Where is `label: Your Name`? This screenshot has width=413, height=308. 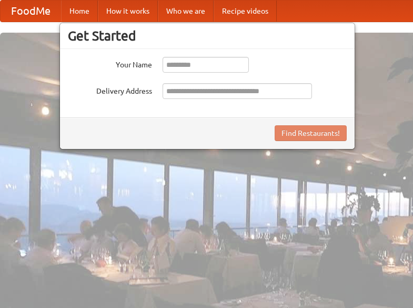 label: Your Name is located at coordinates (110, 63).